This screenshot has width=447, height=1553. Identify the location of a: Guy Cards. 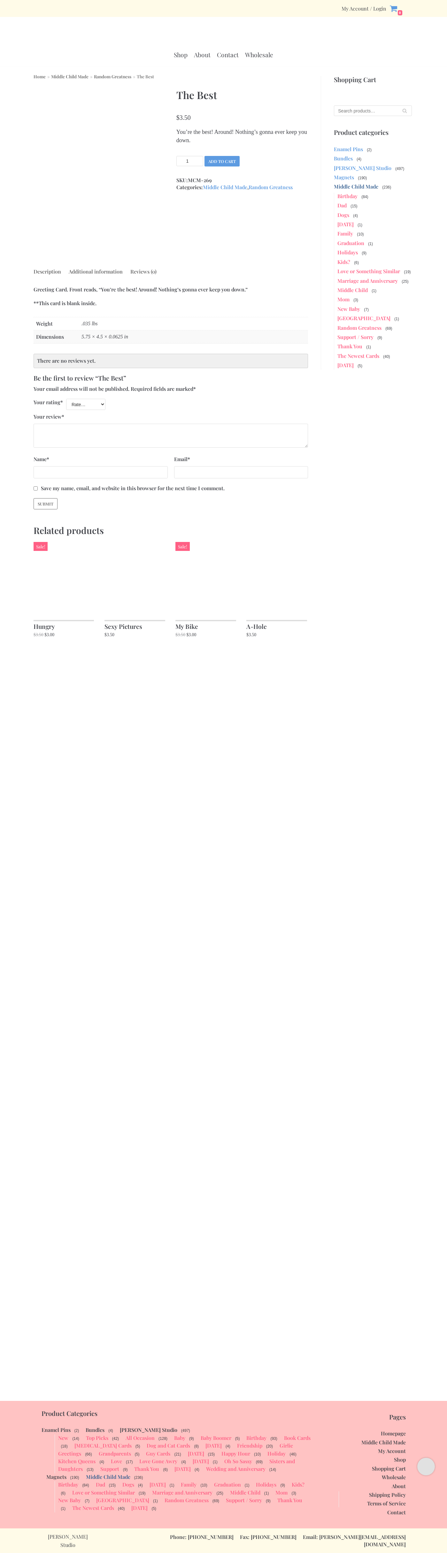
(158, 1453).